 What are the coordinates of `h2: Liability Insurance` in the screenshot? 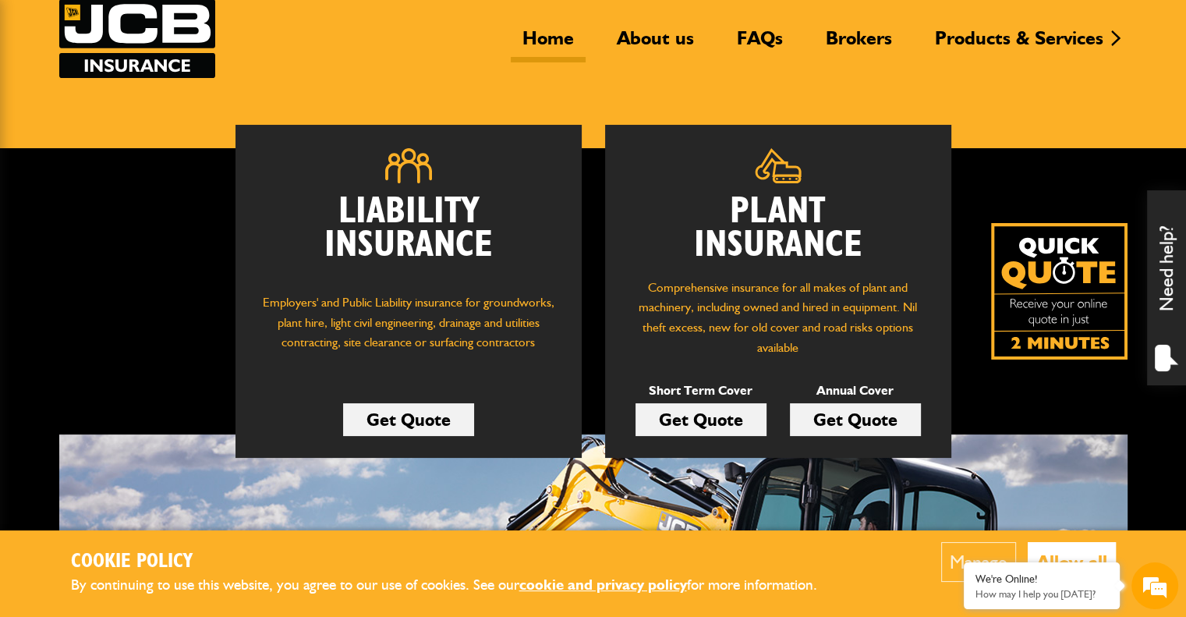 It's located at (408, 236).